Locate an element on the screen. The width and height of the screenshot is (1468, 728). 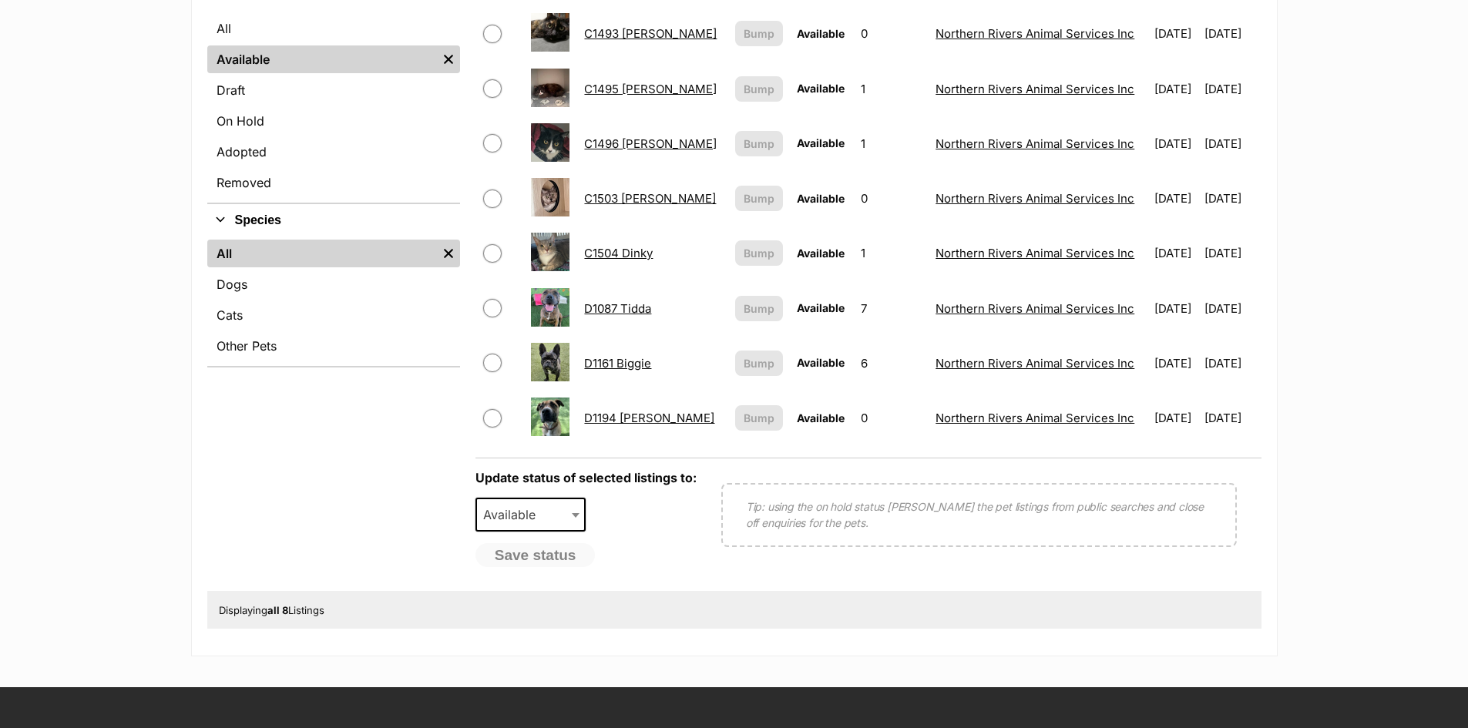
a: Adopted is located at coordinates (334, 152).